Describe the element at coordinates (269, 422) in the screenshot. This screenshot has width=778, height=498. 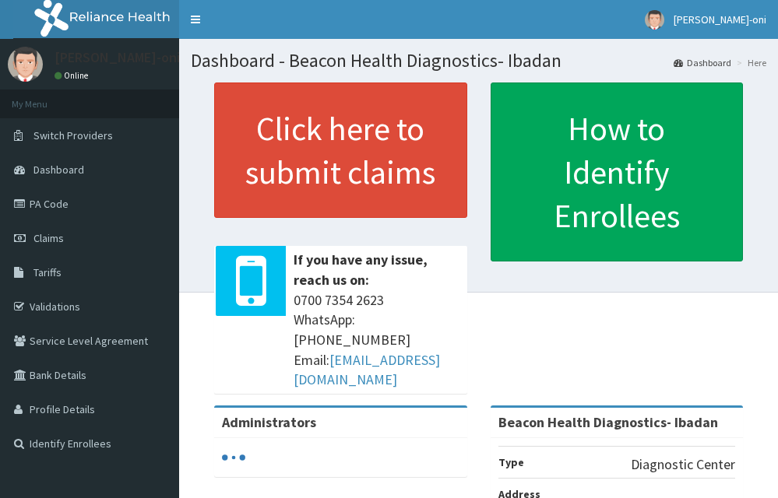
I see `b: Administrators` at that location.